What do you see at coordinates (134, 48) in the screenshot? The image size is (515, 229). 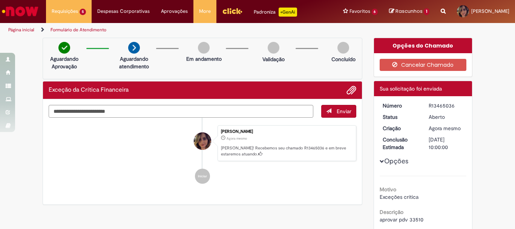 I see `img: arrow-next.png` at bounding box center [134, 48].